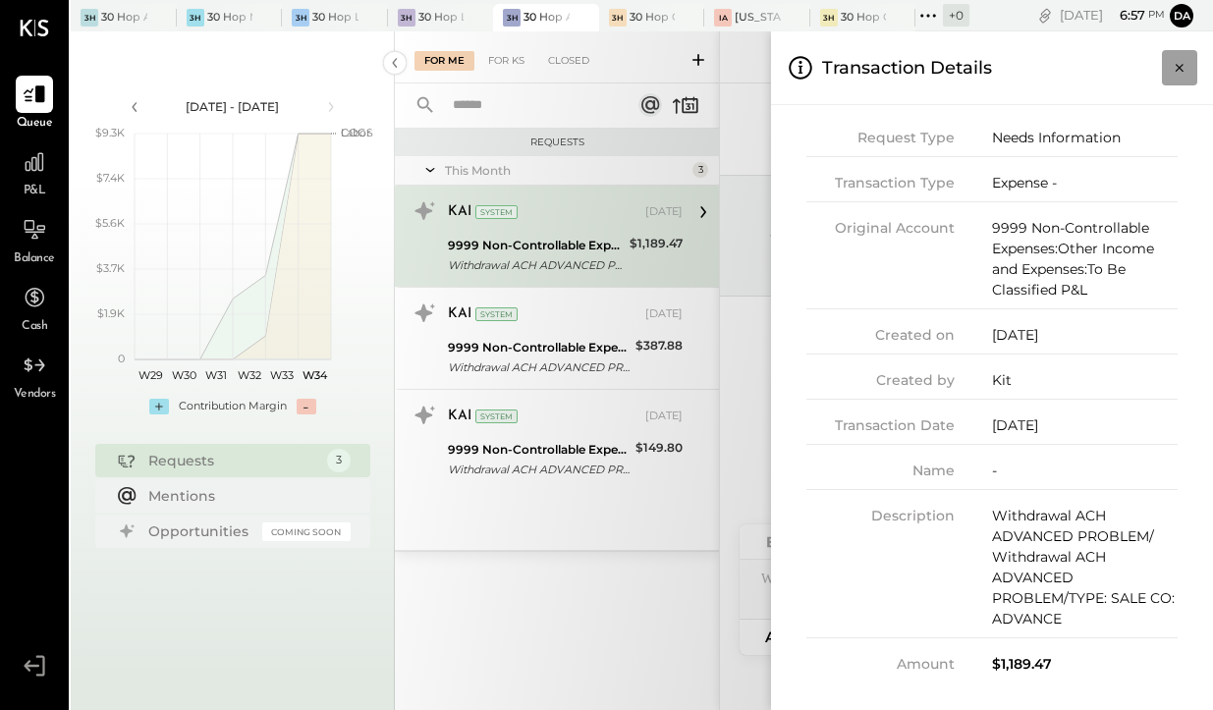  I want to click on div: $1,189.47, so click(1084, 664).